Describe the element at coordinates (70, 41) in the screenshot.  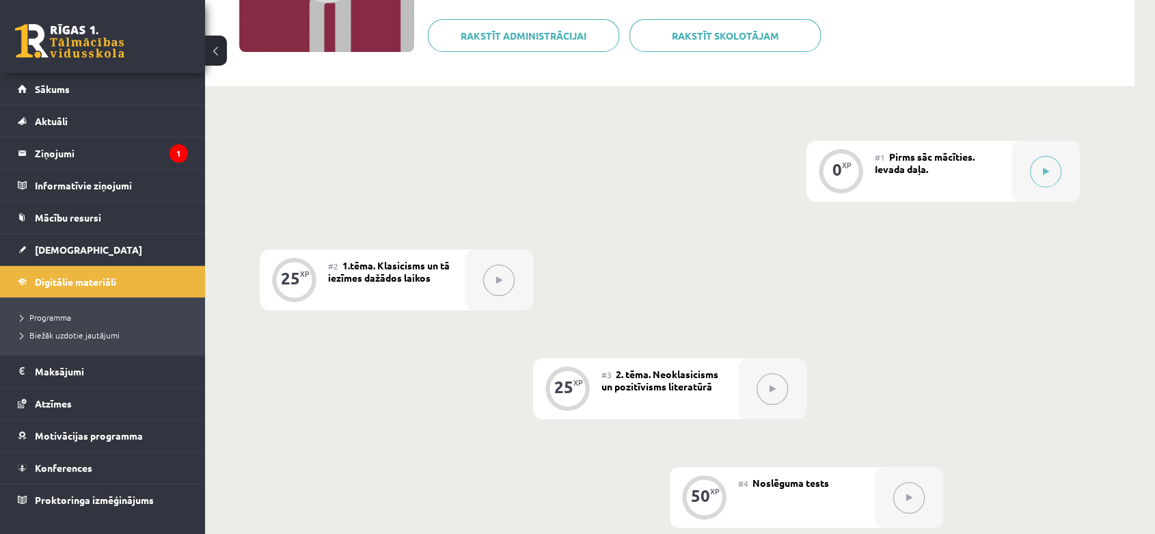
I see `a: Rīgas 1. Tālmācības vidusskola` at that location.